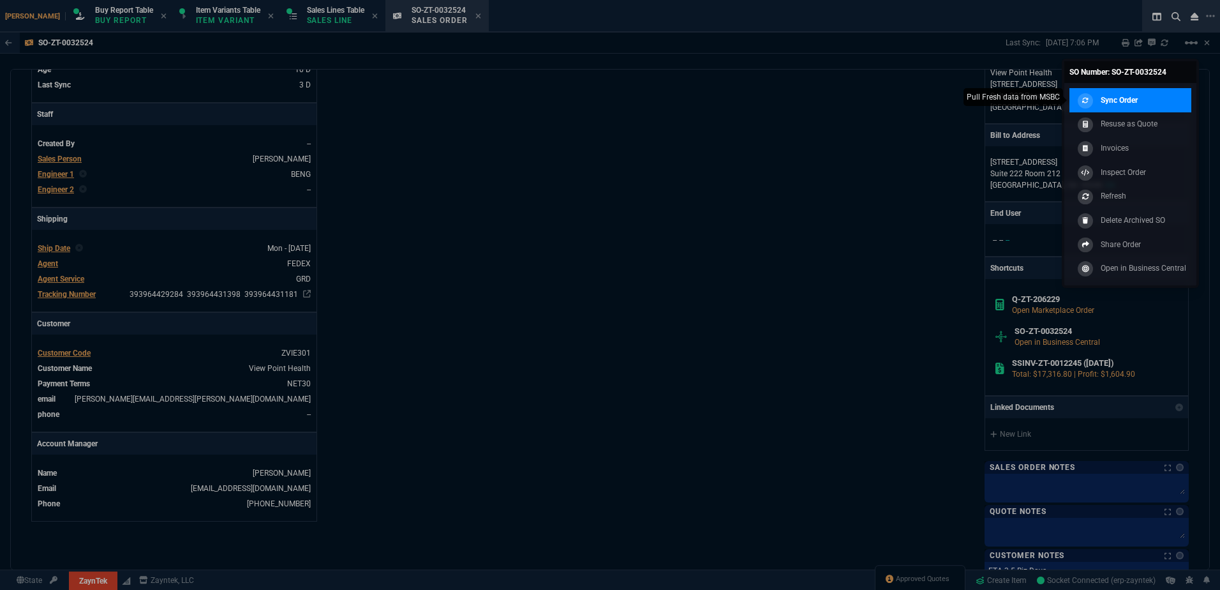  Describe the element at coordinates (1129, 124) in the screenshot. I see `p: Resuse as Quote` at that location.